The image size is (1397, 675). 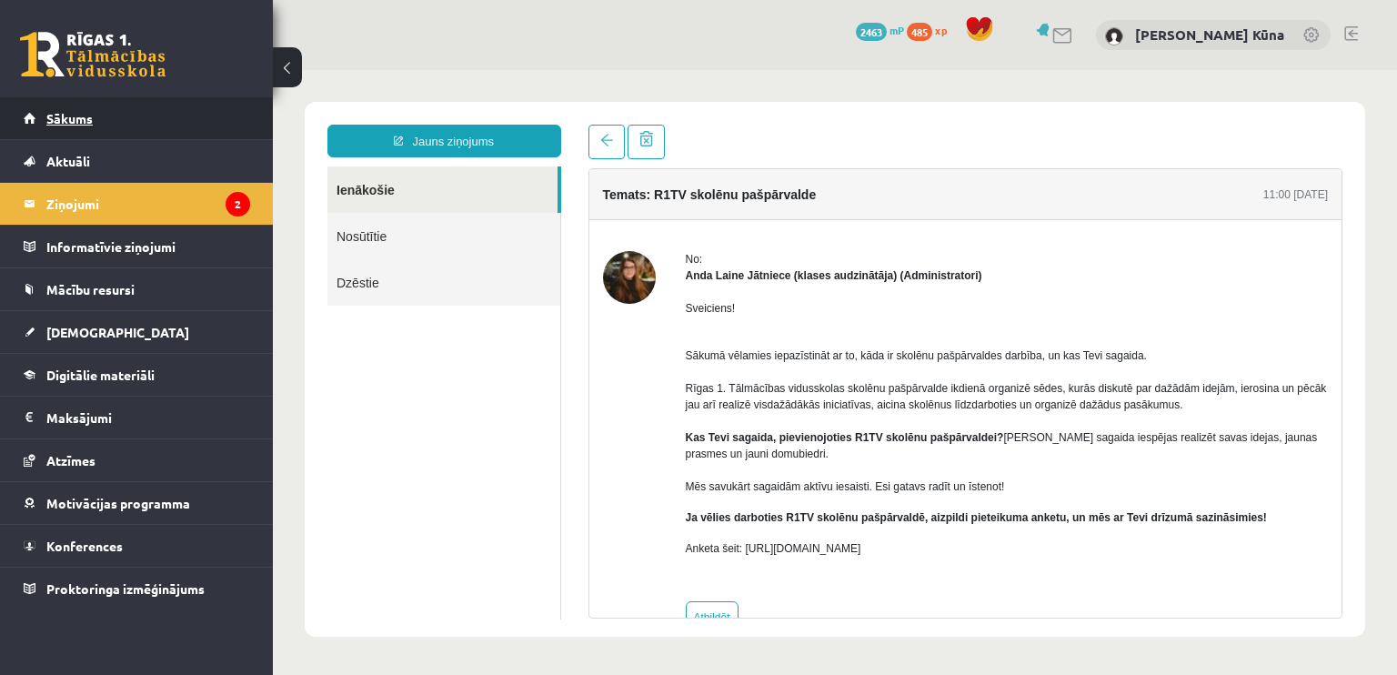 I want to click on a: Informatīvie ziņojumi, so click(x=136, y=246).